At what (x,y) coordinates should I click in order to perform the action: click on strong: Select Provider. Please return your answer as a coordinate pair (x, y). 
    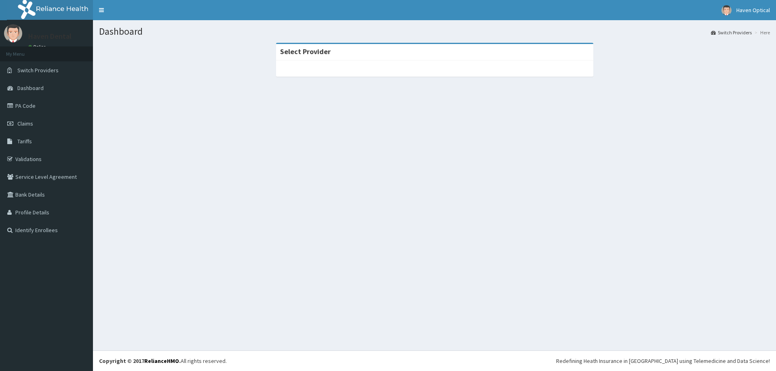
    Looking at the image, I should click on (305, 51).